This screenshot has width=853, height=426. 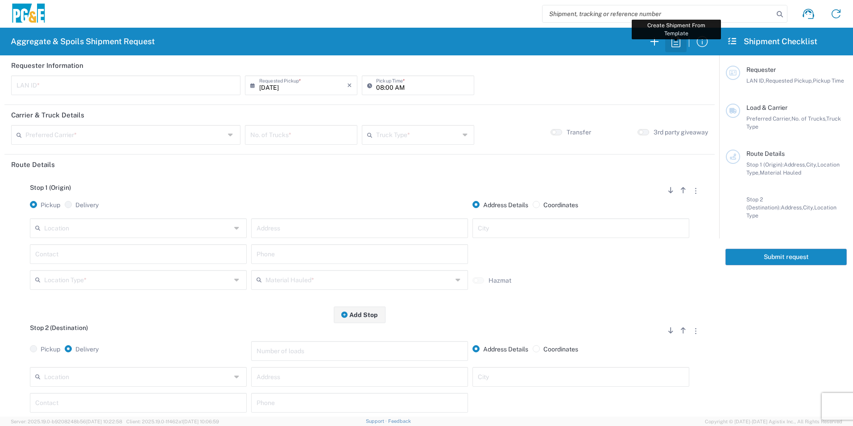 What do you see at coordinates (579, 132) in the screenshot?
I see `label: Transfer` at bounding box center [579, 132].